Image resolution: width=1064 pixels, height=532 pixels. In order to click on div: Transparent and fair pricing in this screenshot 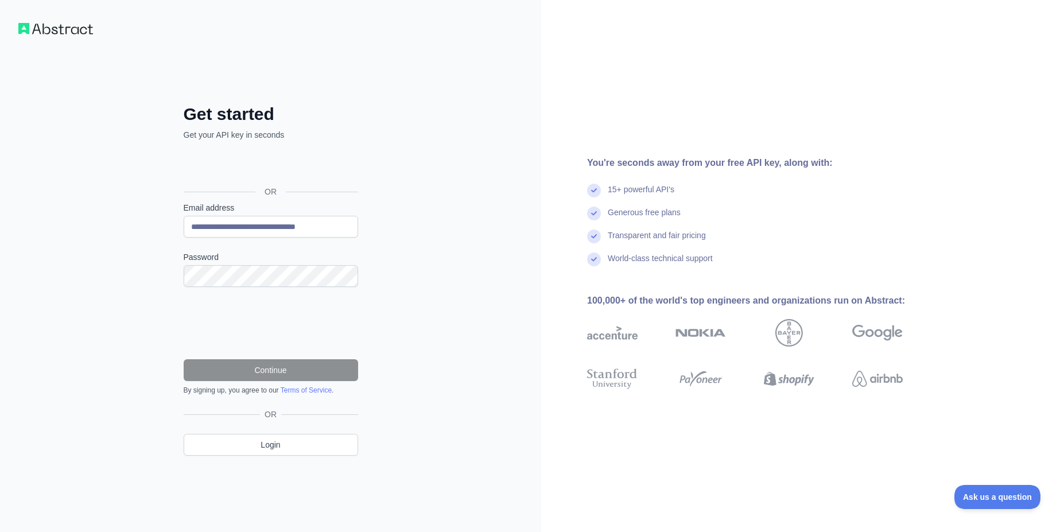, I will do `click(656, 241)`.